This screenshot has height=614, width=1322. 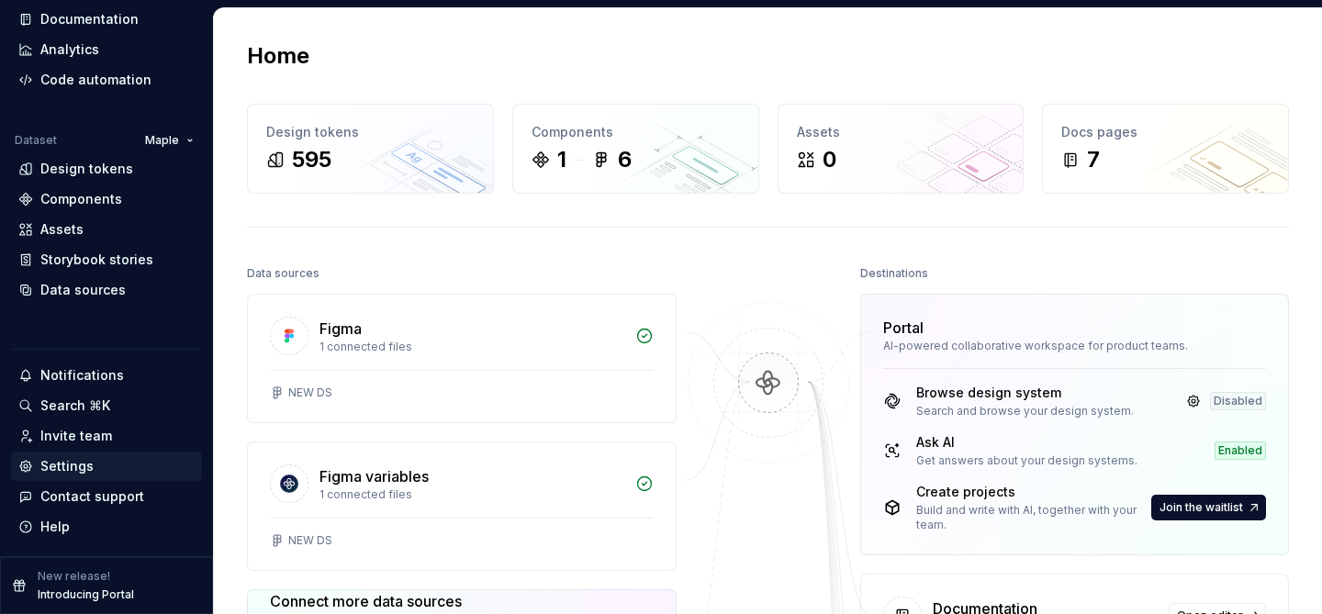 I want to click on div: Enabled, so click(x=1240, y=451).